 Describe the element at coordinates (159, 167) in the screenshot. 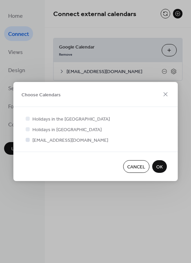

I see `span: OK` at that location.